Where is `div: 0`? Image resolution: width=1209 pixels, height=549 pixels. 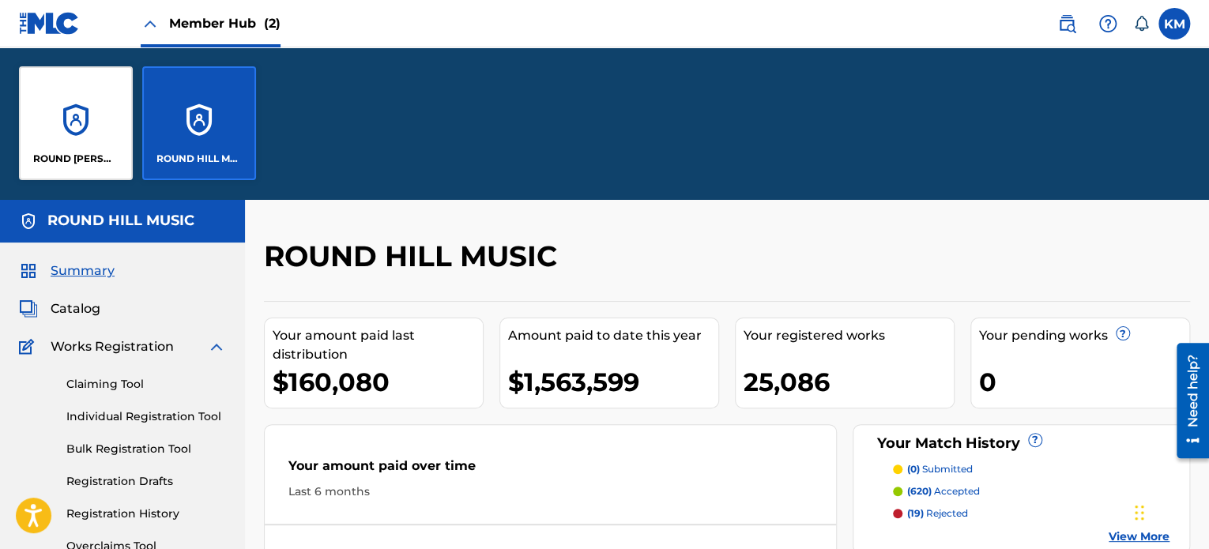
div: 0 is located at coordinates (1084, 382).